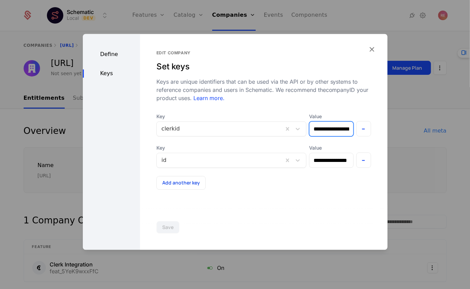 This screenshot has height=289, width=470. What do you see at coordinates (263, 67) in the screenshot?
I see `div: Set keys` at bounding box center [263, 67].